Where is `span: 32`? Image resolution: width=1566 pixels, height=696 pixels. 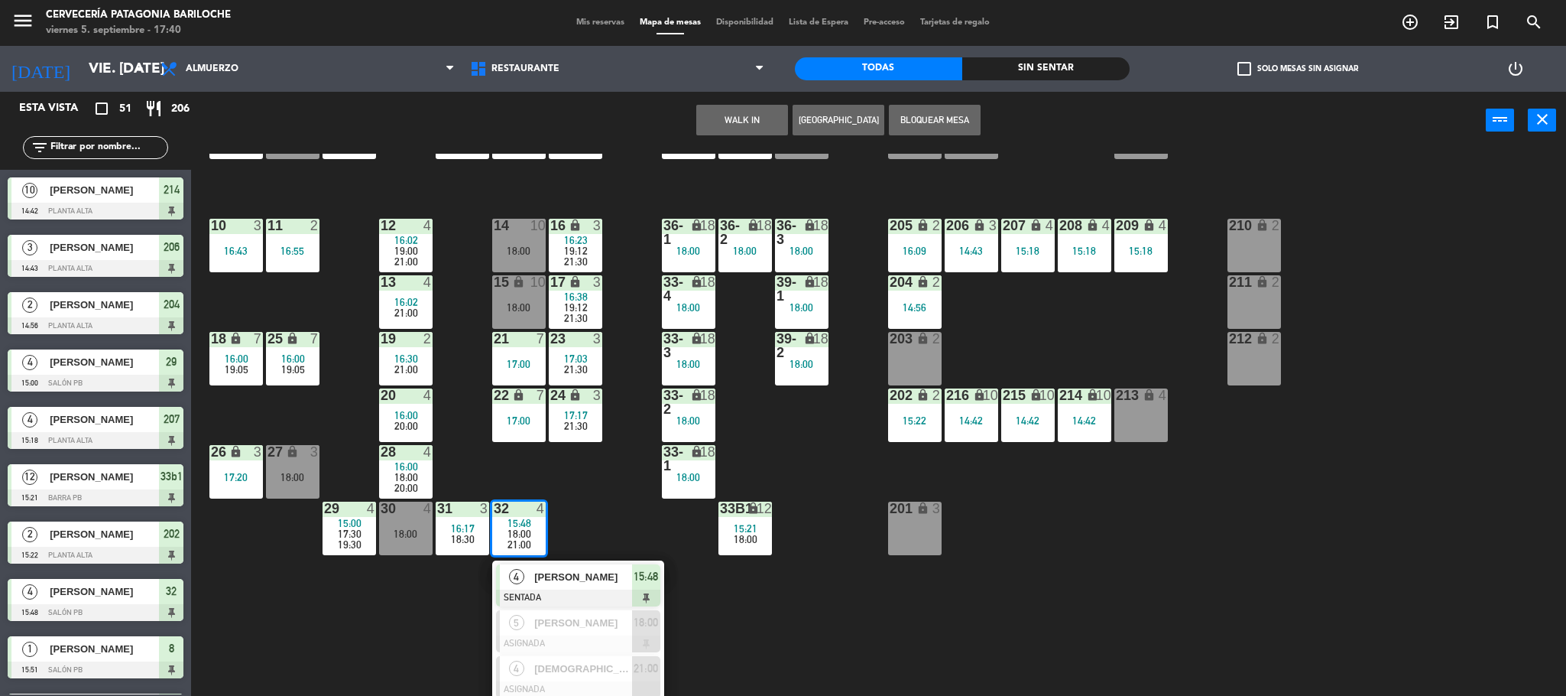
span: 32 is located at coordinates (171, 591).